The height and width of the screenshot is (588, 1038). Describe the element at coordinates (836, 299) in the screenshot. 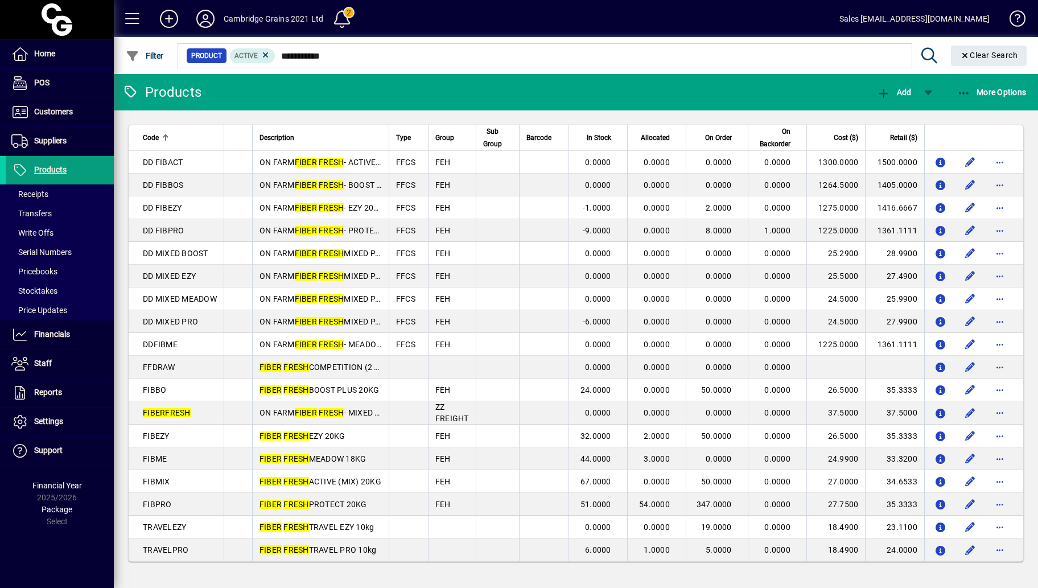

I see `td: 24.5000` at that location.